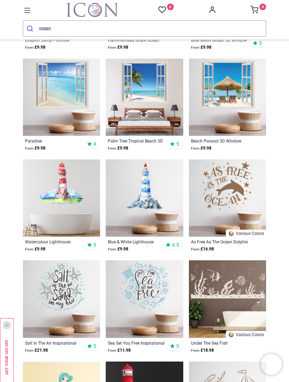  What do you see at coordinates (221, 242) in the screenshot?
I see `div: As Free As The Ocean Dolphin Quote` at bounding box center [221, 242].